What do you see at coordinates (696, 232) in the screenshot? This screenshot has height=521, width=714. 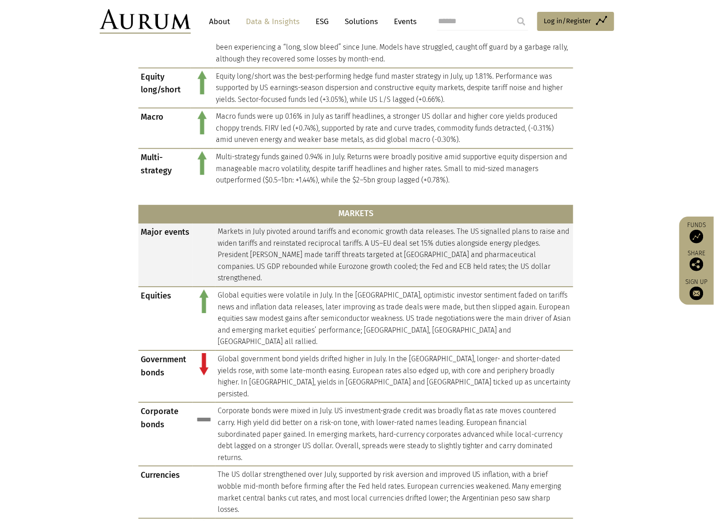 I see `a: Funds` at bounding box center [696, 232].